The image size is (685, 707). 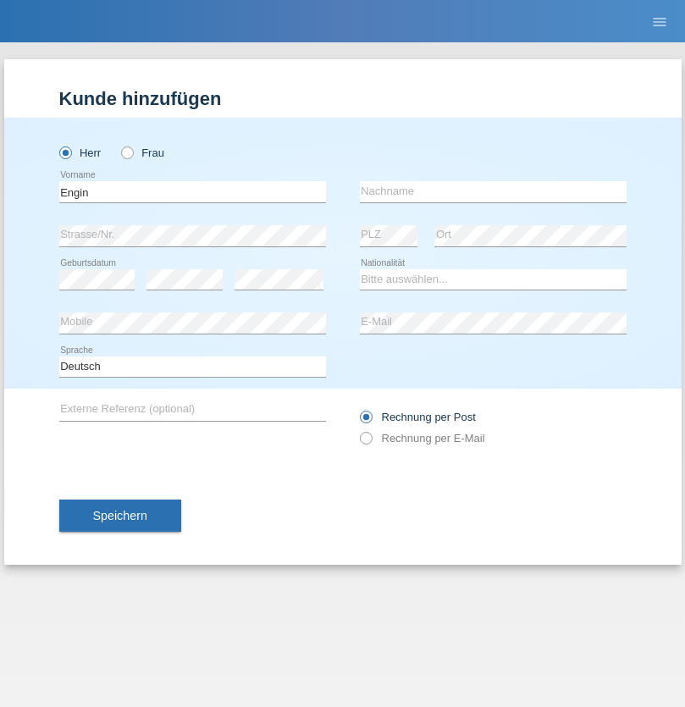 I want to click on label: Rechnung per E-Mail, so click(x=422, y=438).